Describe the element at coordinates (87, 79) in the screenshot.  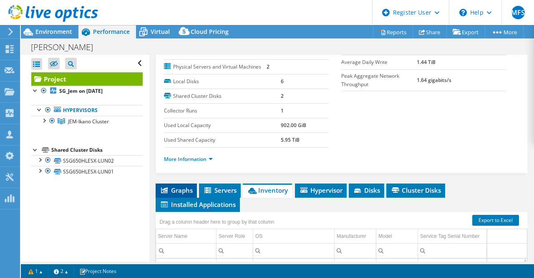
I see `a: Project` at that location.